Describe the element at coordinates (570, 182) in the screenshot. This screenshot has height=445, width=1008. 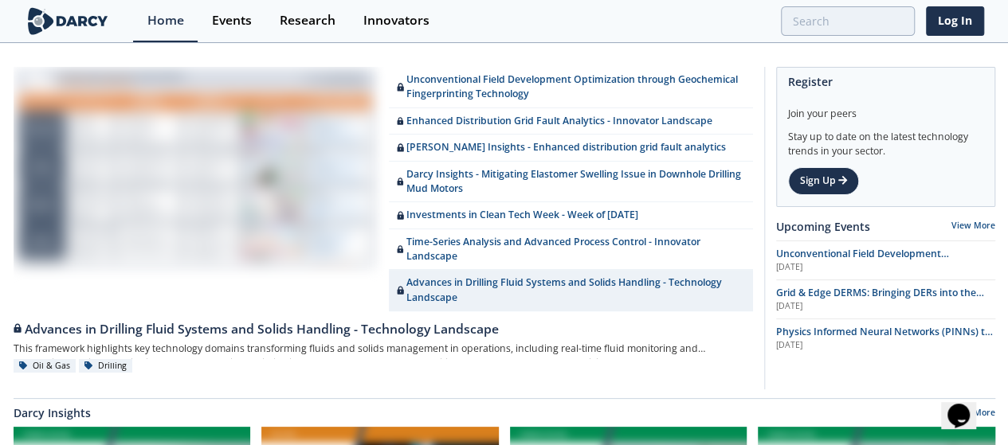
I see `a: Darcy Insights - Mitigating Elastomer Swelling Issue in Downhole Drilling Mud Motors` at that location.